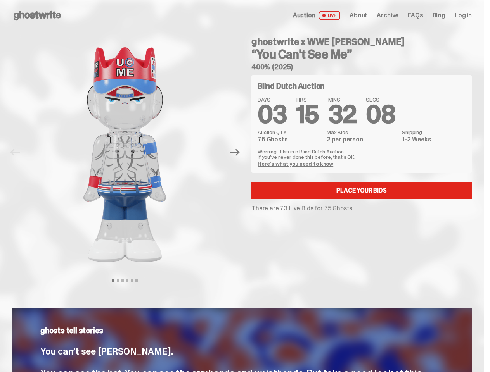 The width and height of the screenshot is (490, 372). Describe the element at coordinates (438, 16) in the screenshot. I see `a: Blog` at that location.